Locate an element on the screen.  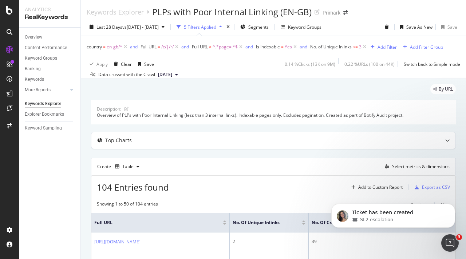
div: Table is located at coordinates (128, 167).